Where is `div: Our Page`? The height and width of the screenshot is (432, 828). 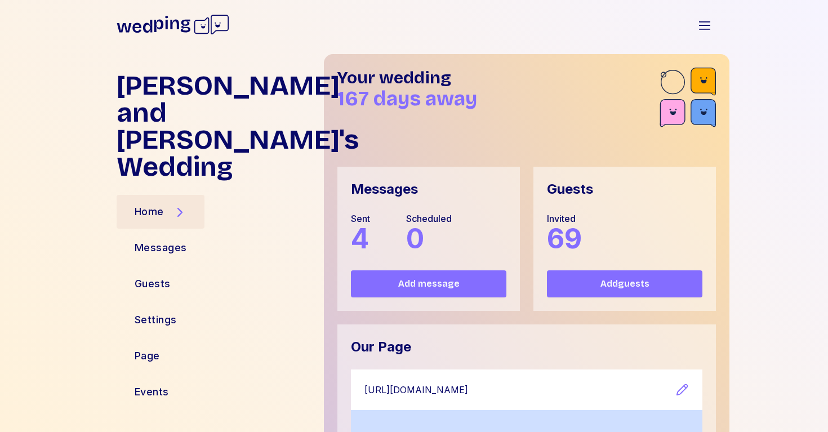
div: Our Page is located at coordinates (381, 347).